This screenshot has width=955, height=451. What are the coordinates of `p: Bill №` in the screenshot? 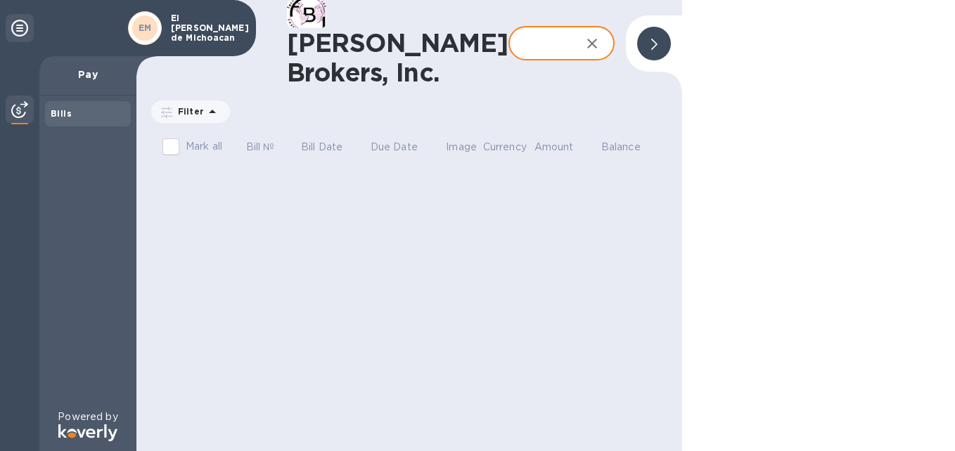 It's located at (260, 147).